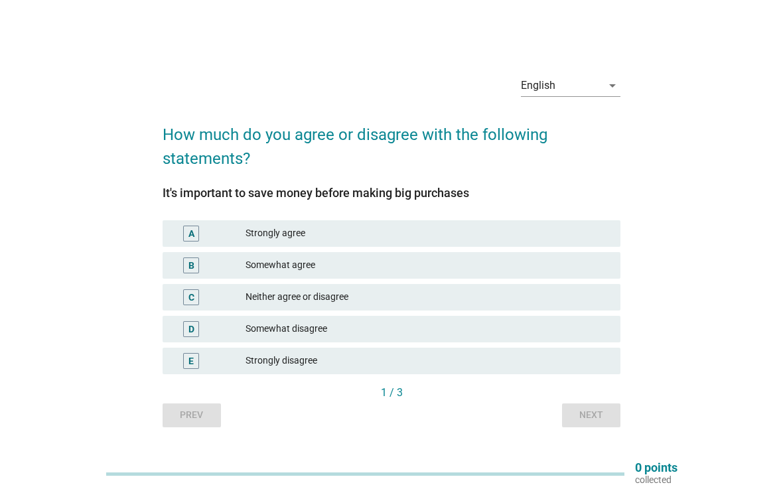  I want to click on div: English, so click(538, 86).